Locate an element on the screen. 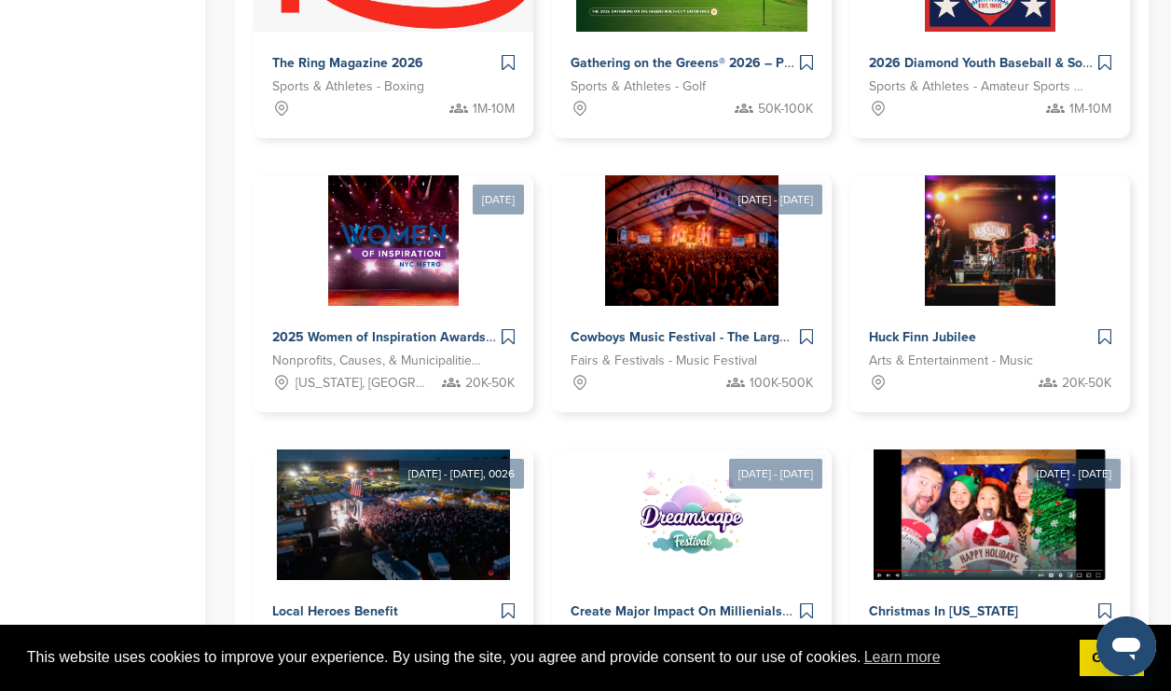  span: 2025 Women of Inspiration Awards Sponsorship is located at coordinates (418, 336).